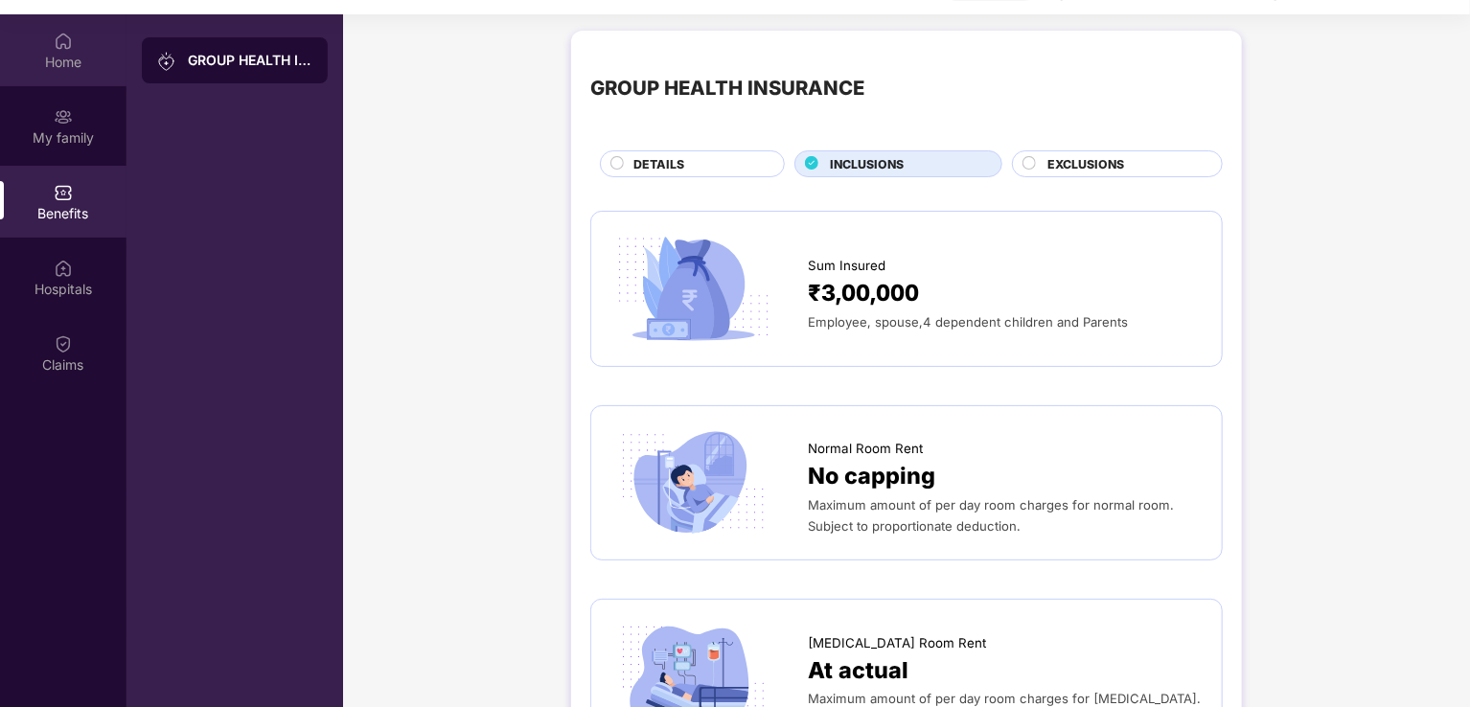 Image resolution: width=1470 pixels, height=707 pixels. Describe the element at coordinates (991, 516) in the screenshot. I see `span: Maximum amount of per day room charges for normal room. Subject to proportionate deduction.` at that location.